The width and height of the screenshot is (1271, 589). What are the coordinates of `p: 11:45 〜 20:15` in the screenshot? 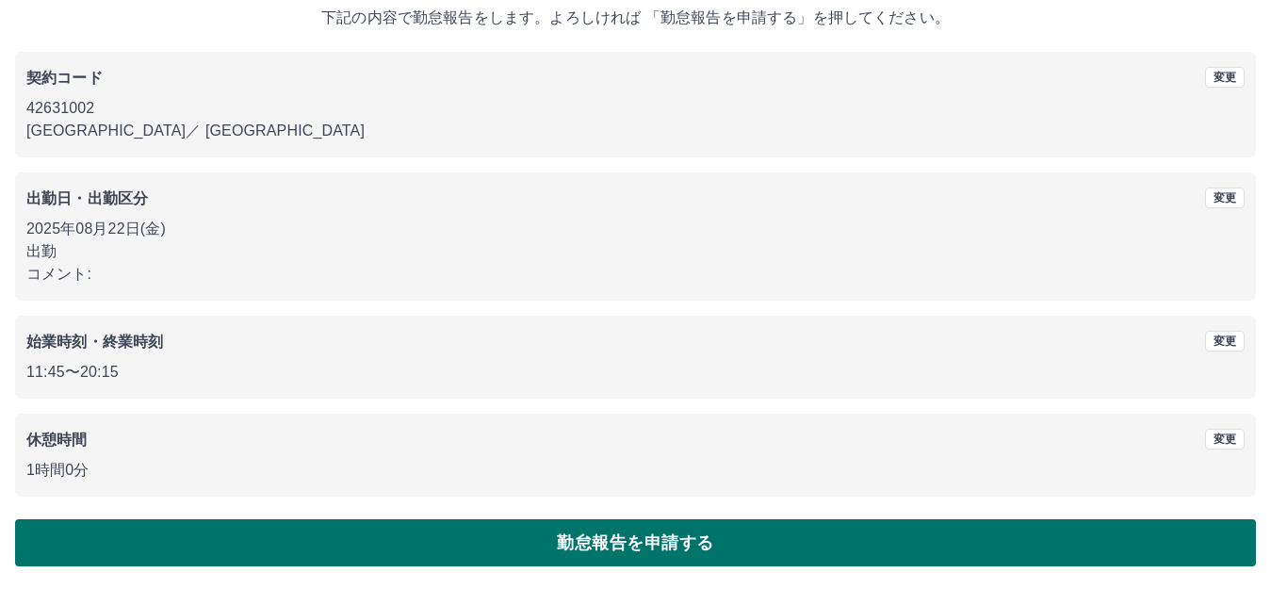 It's located at (635, 372).